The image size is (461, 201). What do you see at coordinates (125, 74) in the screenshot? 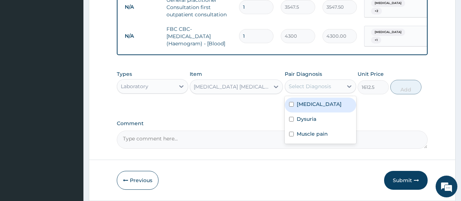
I see `label: Types` at bounding box center [125, 74].